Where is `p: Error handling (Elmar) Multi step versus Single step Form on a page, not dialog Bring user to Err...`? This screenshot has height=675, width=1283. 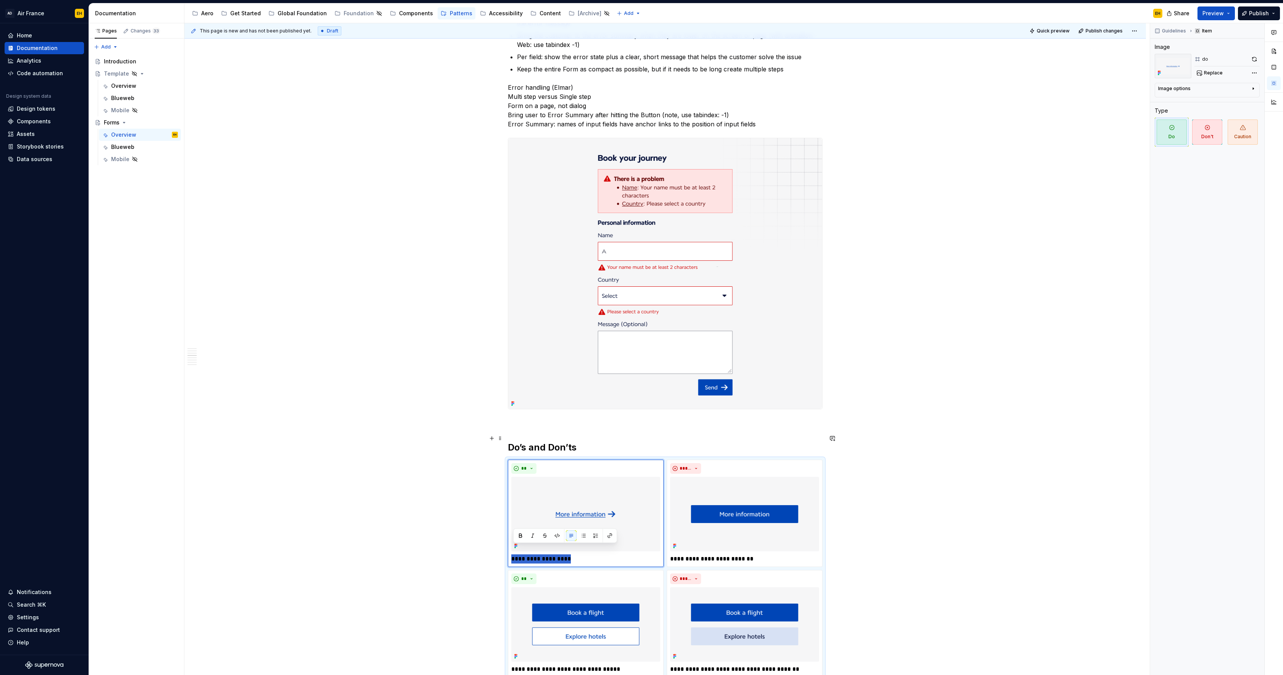
p: Error handling (Elmar) Multi step versus Single step Form on a page, not dialog Bring user to Err... is located at coordinates (665, 106).